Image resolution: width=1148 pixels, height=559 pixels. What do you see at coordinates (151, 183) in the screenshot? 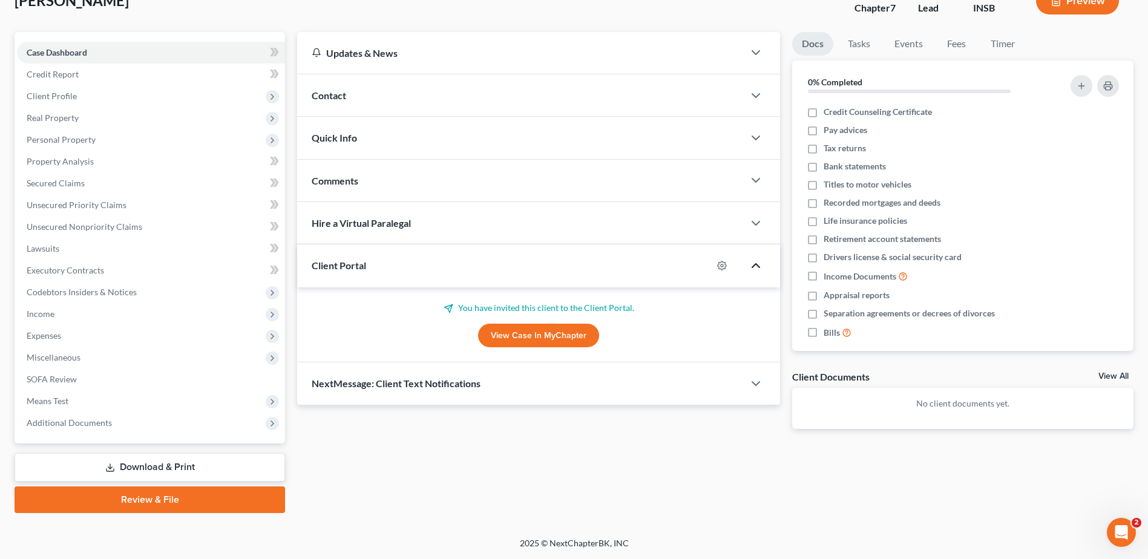
I see `a: Secured Claims` at bounding box center [151, 183].